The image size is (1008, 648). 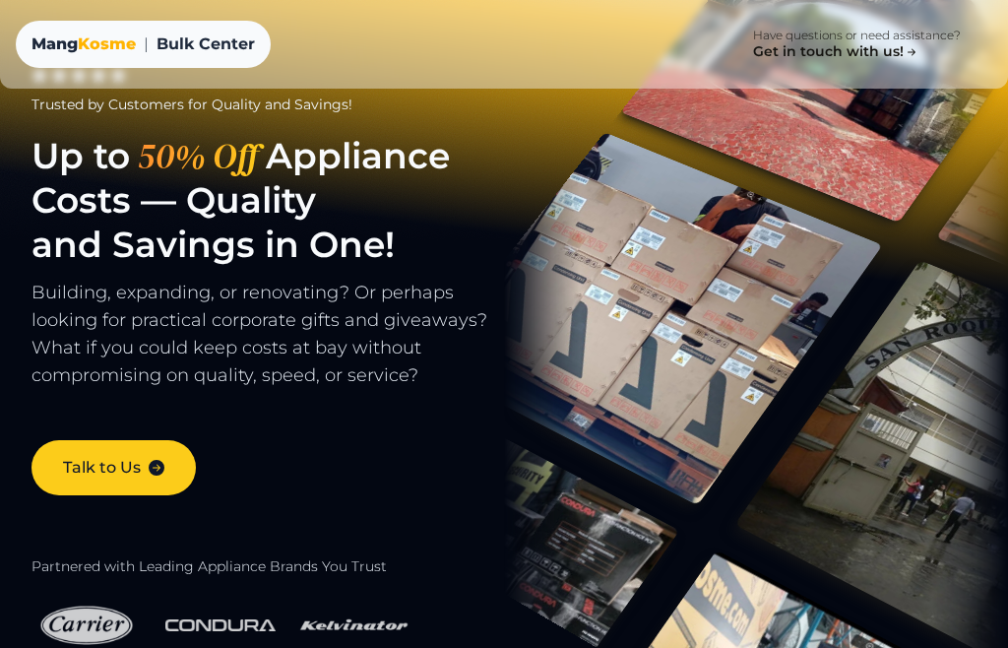 What do you see at coordinates (281, 344) in the screenshot?
I see `p: Building, expanding, or renovating? Or perhaps looking for practical corporate gifts and giveaway...` at bounding box center [281, 344].